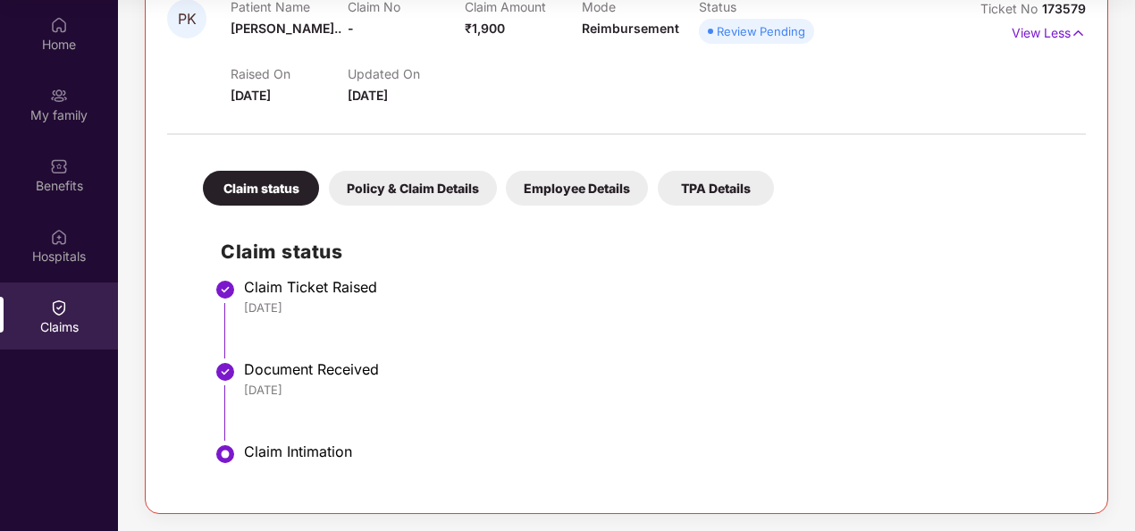 This screenshot has height=531, width=1135. Describe the element at coordinates (289, 73) in the screenshot. I see `p: Raised On` at that location.